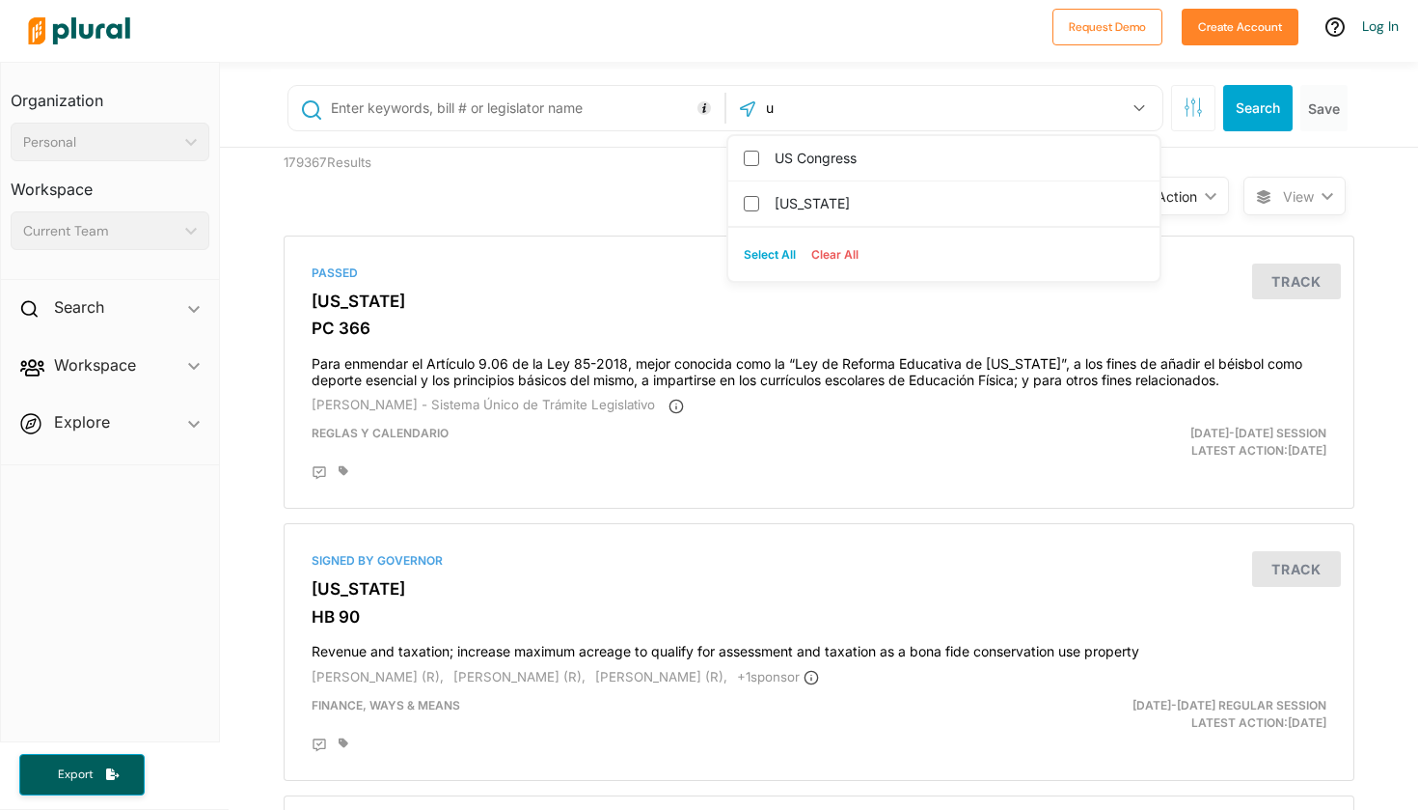 The image size is (1418, 810). Describe the element at coordinates (704, 108) in the screenshot. I see `div: Tooltip anchor` at that location.